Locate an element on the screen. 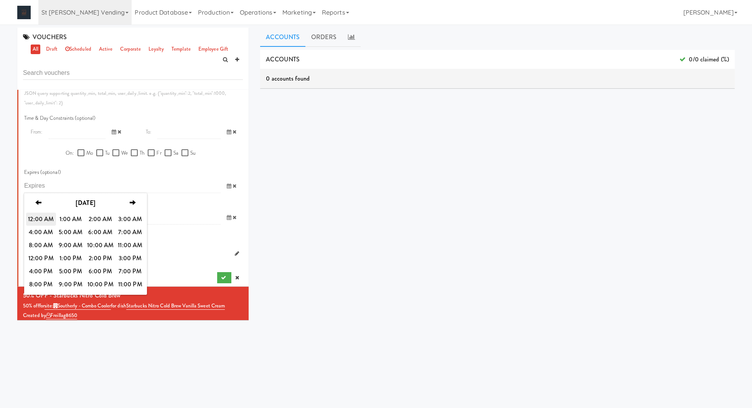 Image resolution: width=752 pixels, height=408 pixels. span: 7:00 AM is located at coordinates (130, 232).